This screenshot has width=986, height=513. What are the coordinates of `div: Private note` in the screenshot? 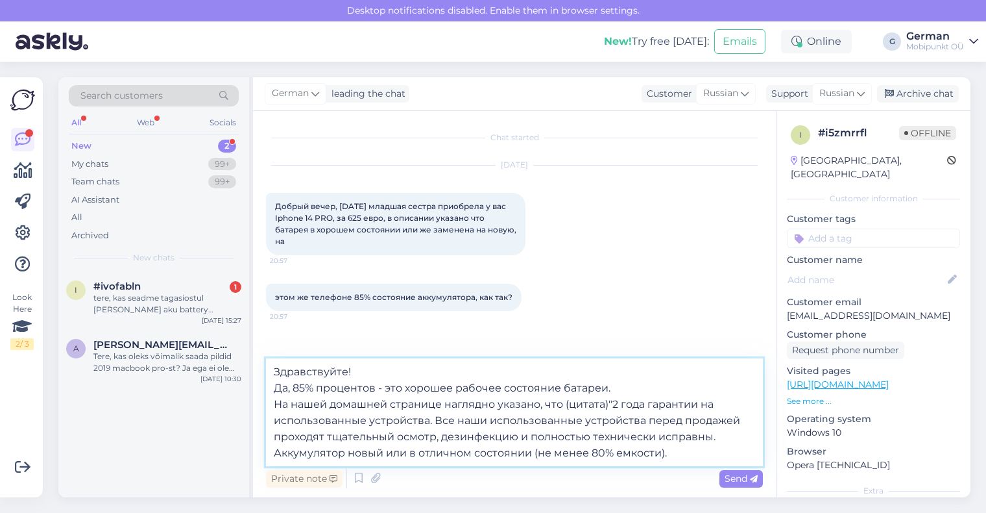 It's located at (304, 478).